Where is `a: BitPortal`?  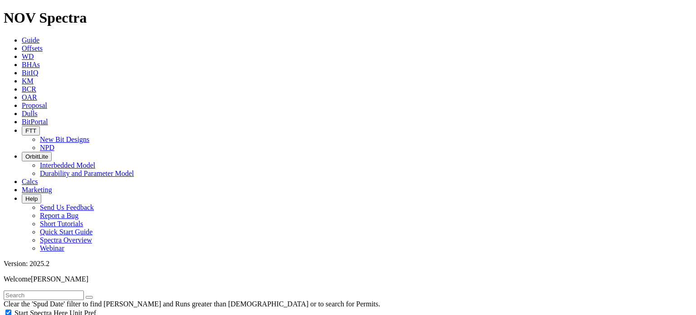 a: BitPortal is located at coordinates (35, 121).